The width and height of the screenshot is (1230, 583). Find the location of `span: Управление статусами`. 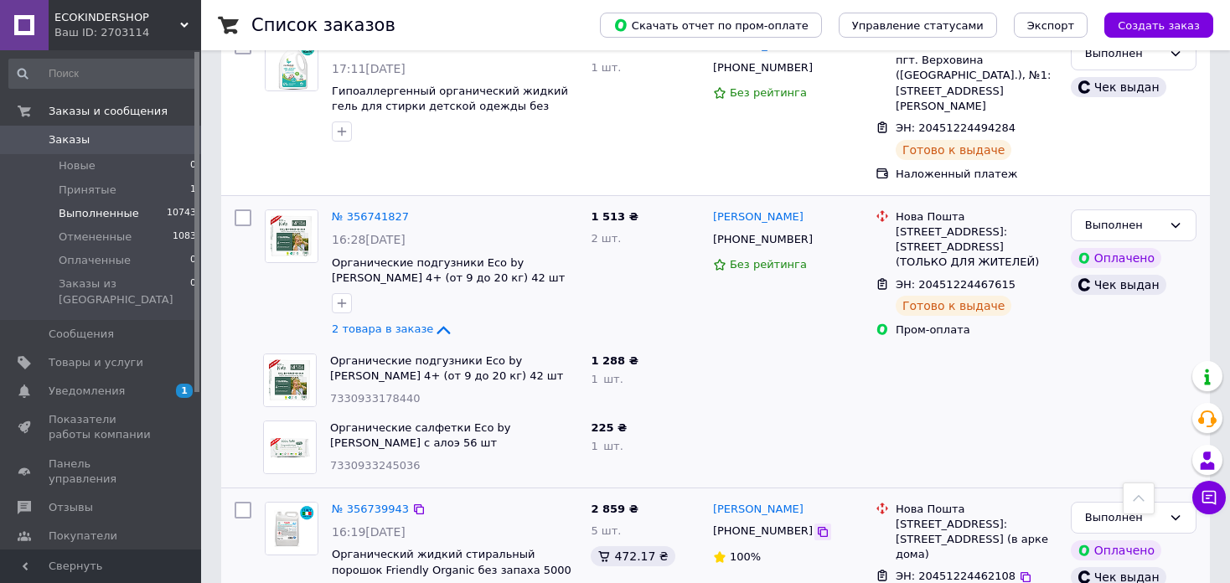

span: Управление статусами is located at coordinates (918, 25).